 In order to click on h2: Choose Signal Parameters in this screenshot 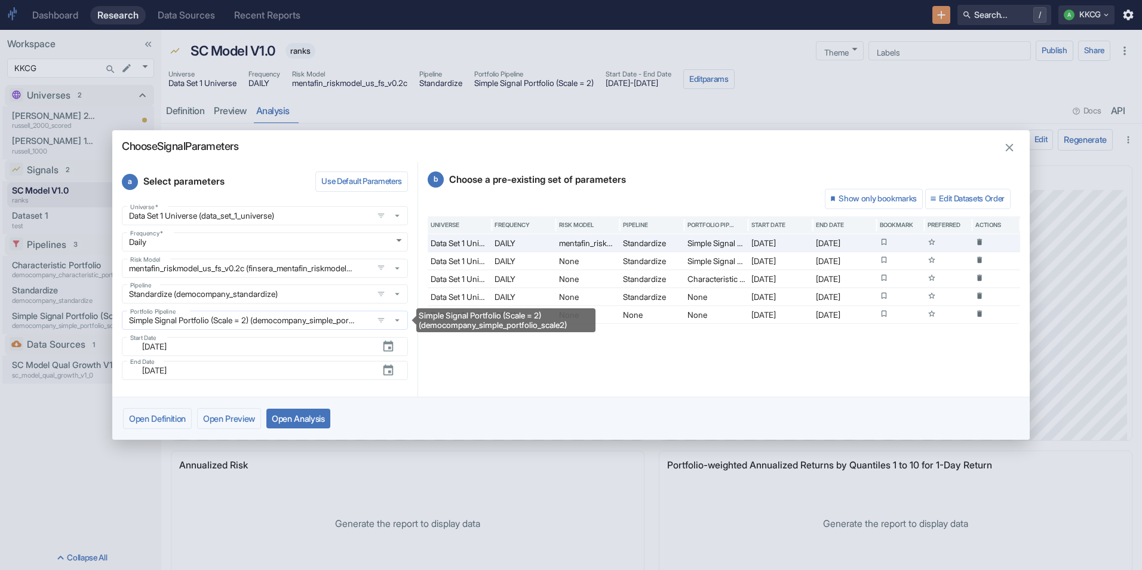, I will do `click(571, 142)`.